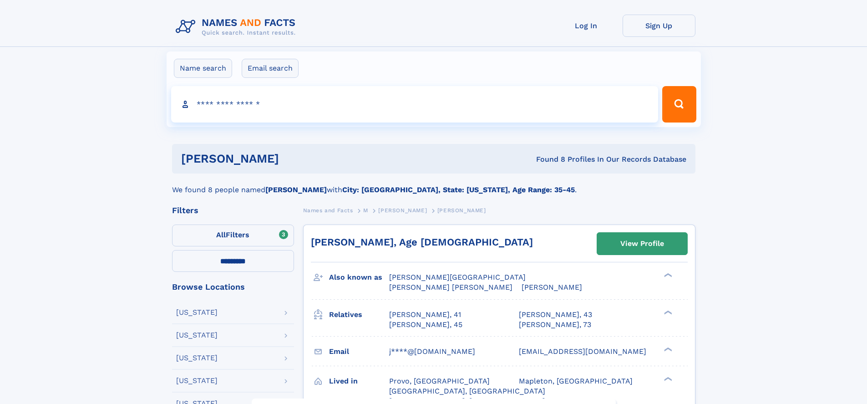 Image resolution: width=867 pixels, height=404 pixels. What do you see at coordinates (233, 235) in the screenshot?
I see `label: Filters` at bounding box center [233, 235].